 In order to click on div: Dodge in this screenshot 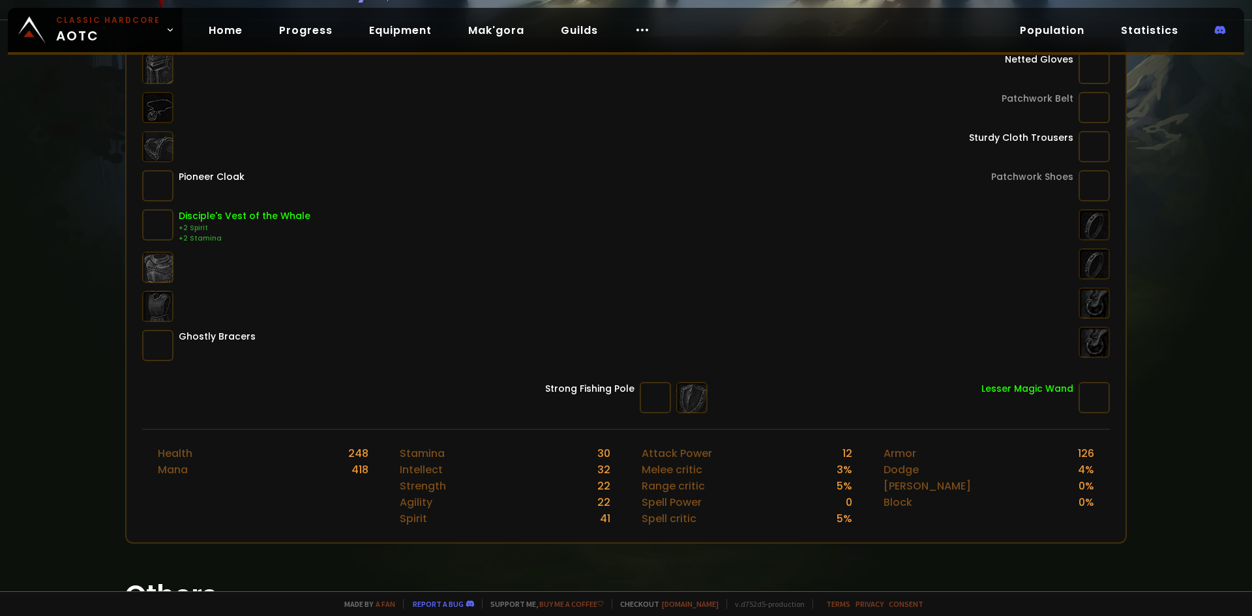, I will do `click(901, 470)`.